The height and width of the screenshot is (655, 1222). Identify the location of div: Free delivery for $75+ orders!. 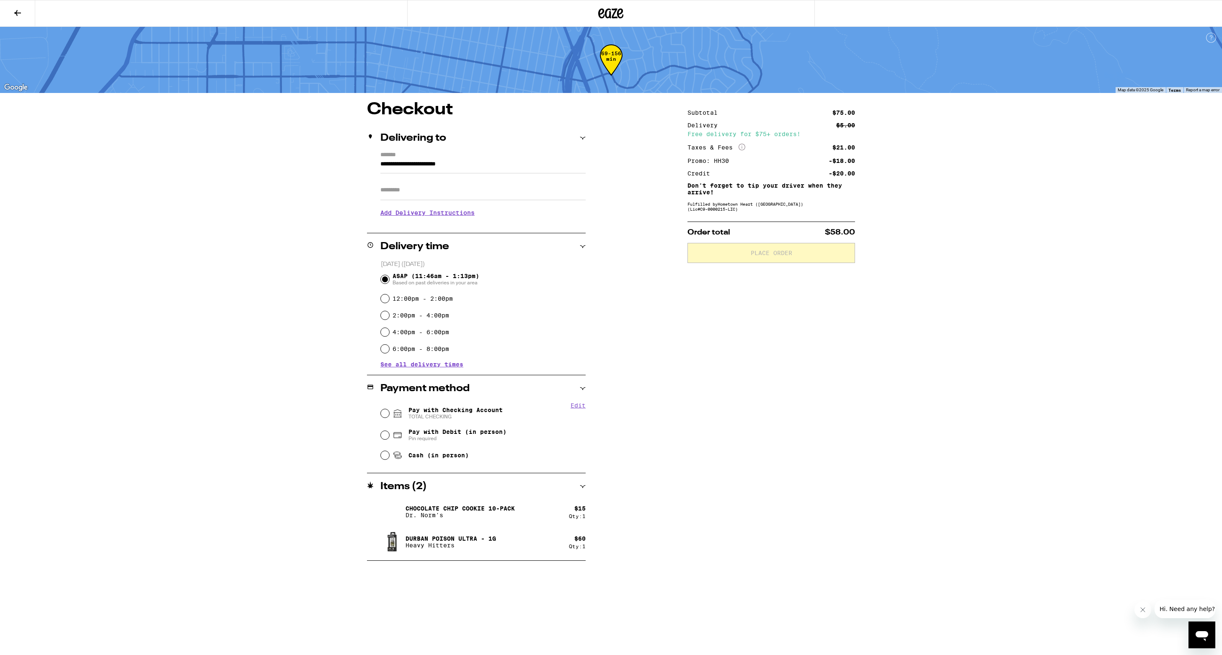
(771, 134).